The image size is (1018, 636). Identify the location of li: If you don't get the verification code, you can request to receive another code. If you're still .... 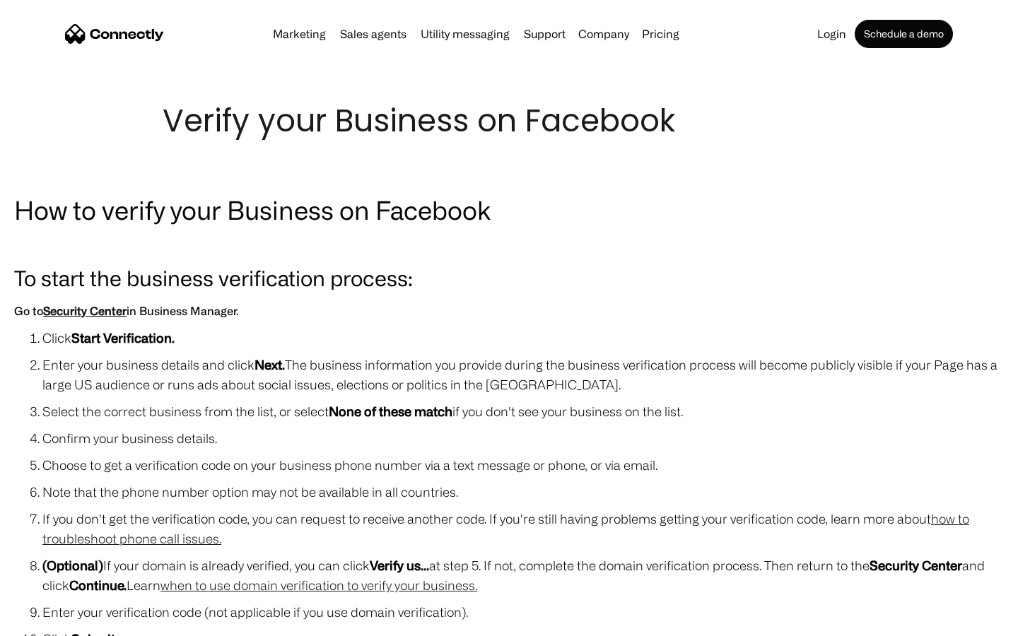
(523, 529).